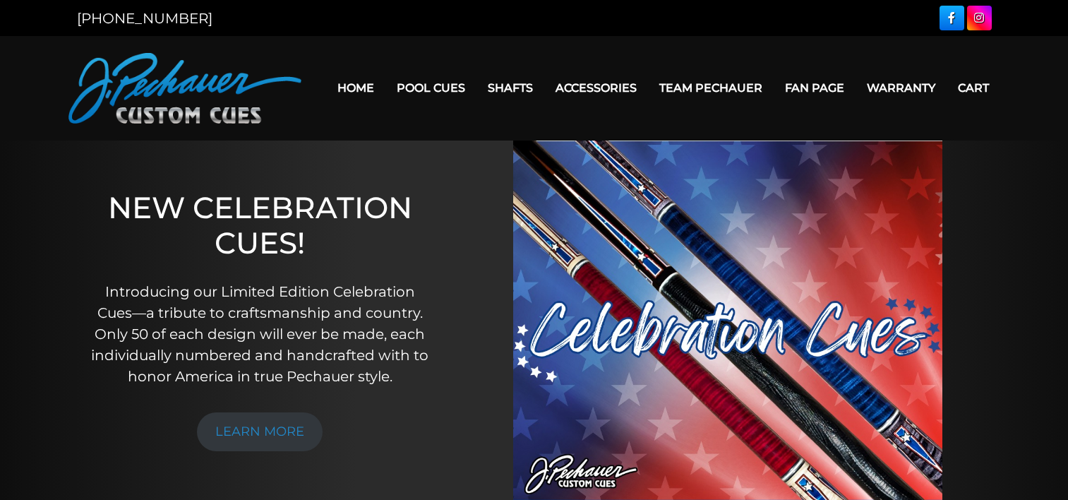 The height and width of the screenshot is (500, 1068). What do you see at coordinates (901, 88) in the screenshot?
I see `a: Warranty` at bounding box center [901, 88].